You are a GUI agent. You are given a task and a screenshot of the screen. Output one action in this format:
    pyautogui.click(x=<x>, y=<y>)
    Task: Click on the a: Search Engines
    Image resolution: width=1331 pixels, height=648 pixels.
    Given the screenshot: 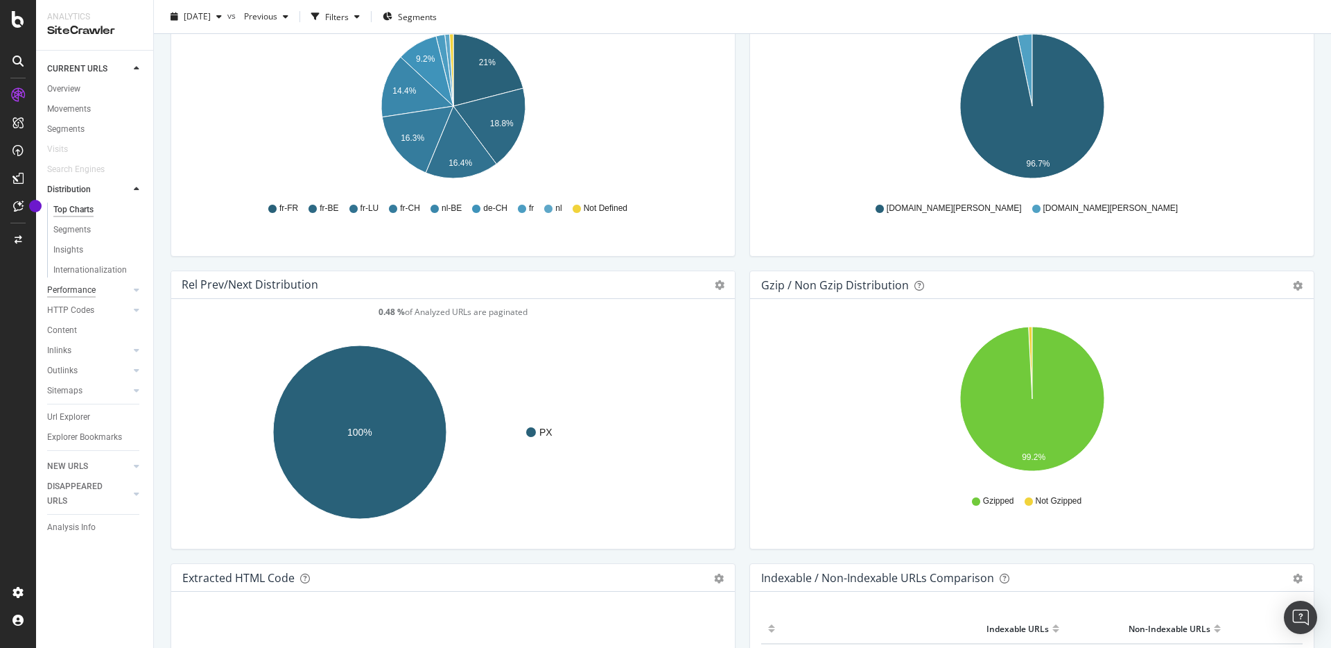 What is the action you would take?
    pyautogui.click(x=83, y=169)
    